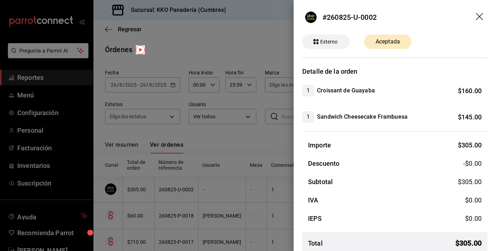  I want to click on h3: Importe, so click(319, 145).